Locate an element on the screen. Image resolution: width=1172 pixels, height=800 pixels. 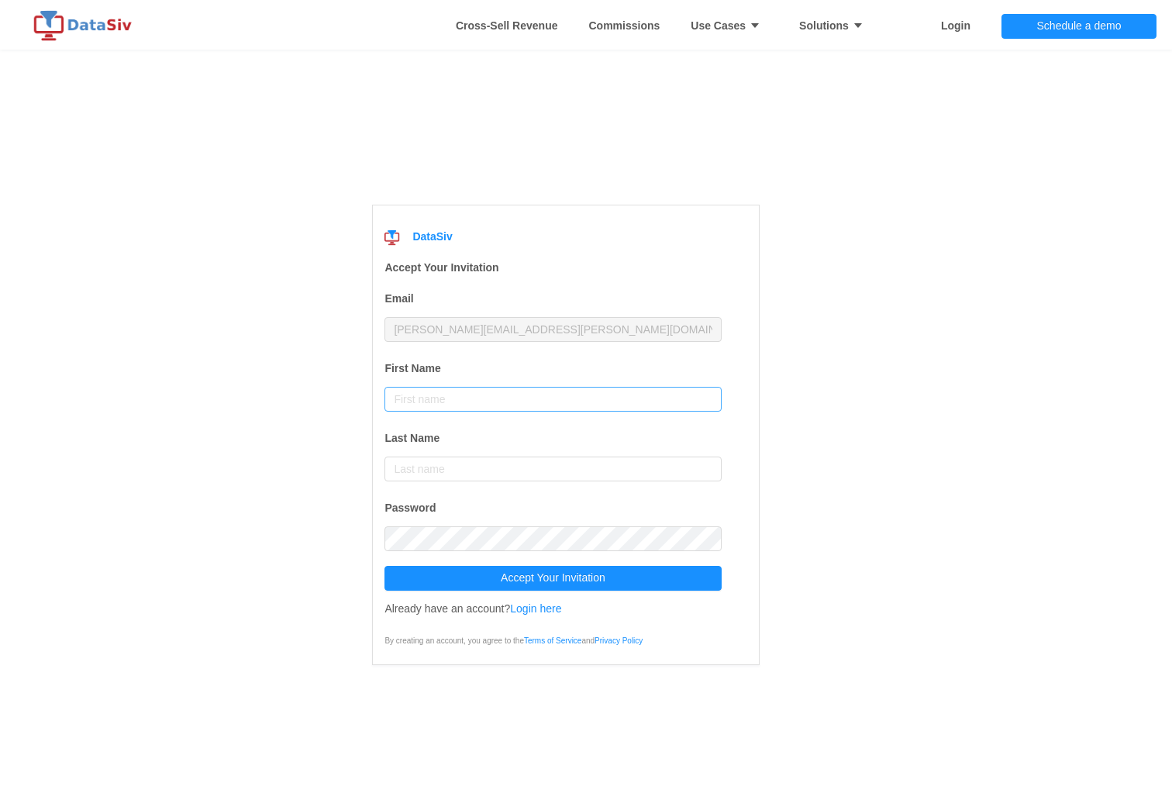
a: Whitespace is located at coordinates (507, 26).